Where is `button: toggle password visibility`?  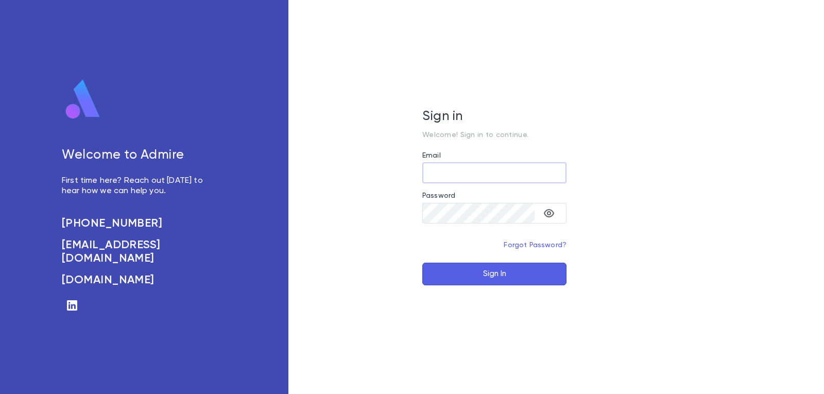 button: toggle password visibility is located at coordinates (549, 213).